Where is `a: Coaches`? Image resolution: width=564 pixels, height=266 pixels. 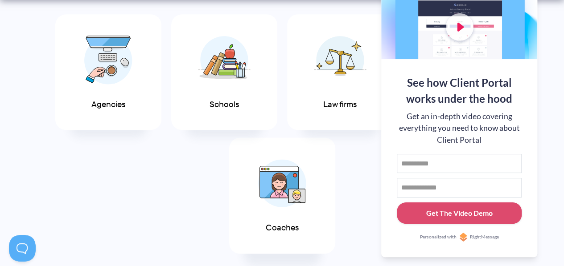 a: Coaches is located at coordinates (282, 196).